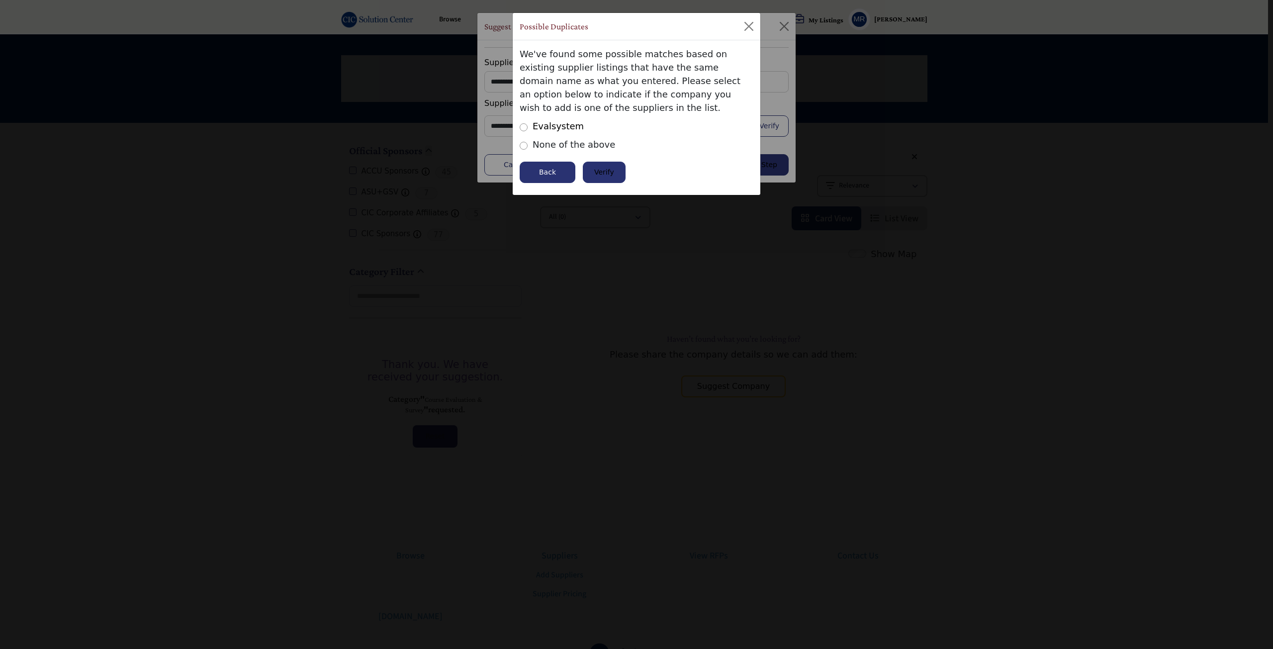 Image resolution: width=1273 pixels, height=649 pixels. What do you see at coordinates (547, 172) in the screenshot?
I see `button: Back` at bounding box center [547, 172].